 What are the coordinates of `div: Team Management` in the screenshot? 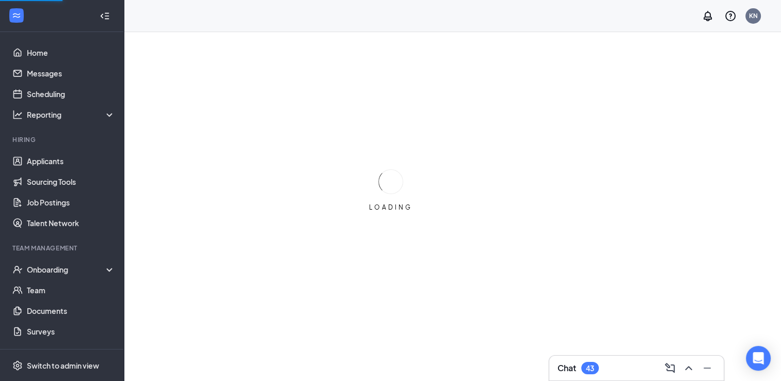 It's located at (62, 248).